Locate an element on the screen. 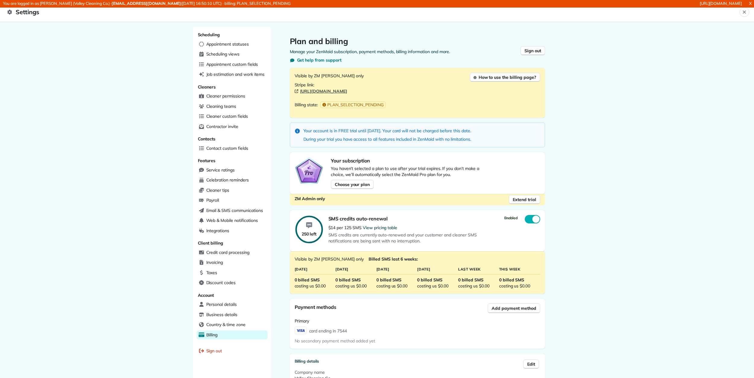 This screenshot has width=754, height=378. a: Credit card processing is located at coordinates (232, 252).